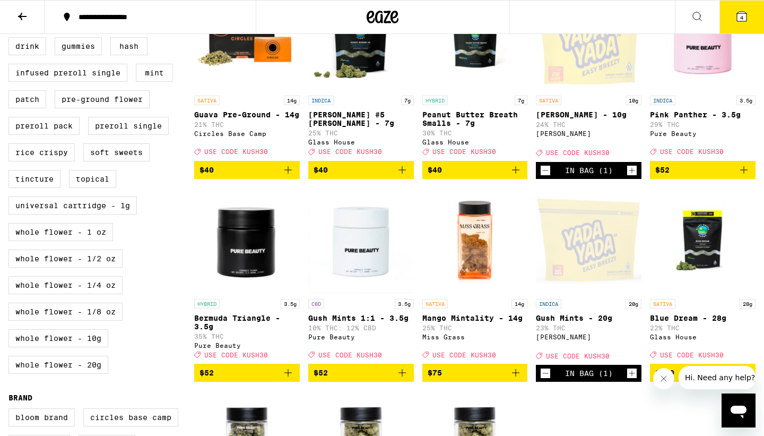 This screenshot has height=436, width=764. I want to click on p: 21% THC, so click(247, 124).